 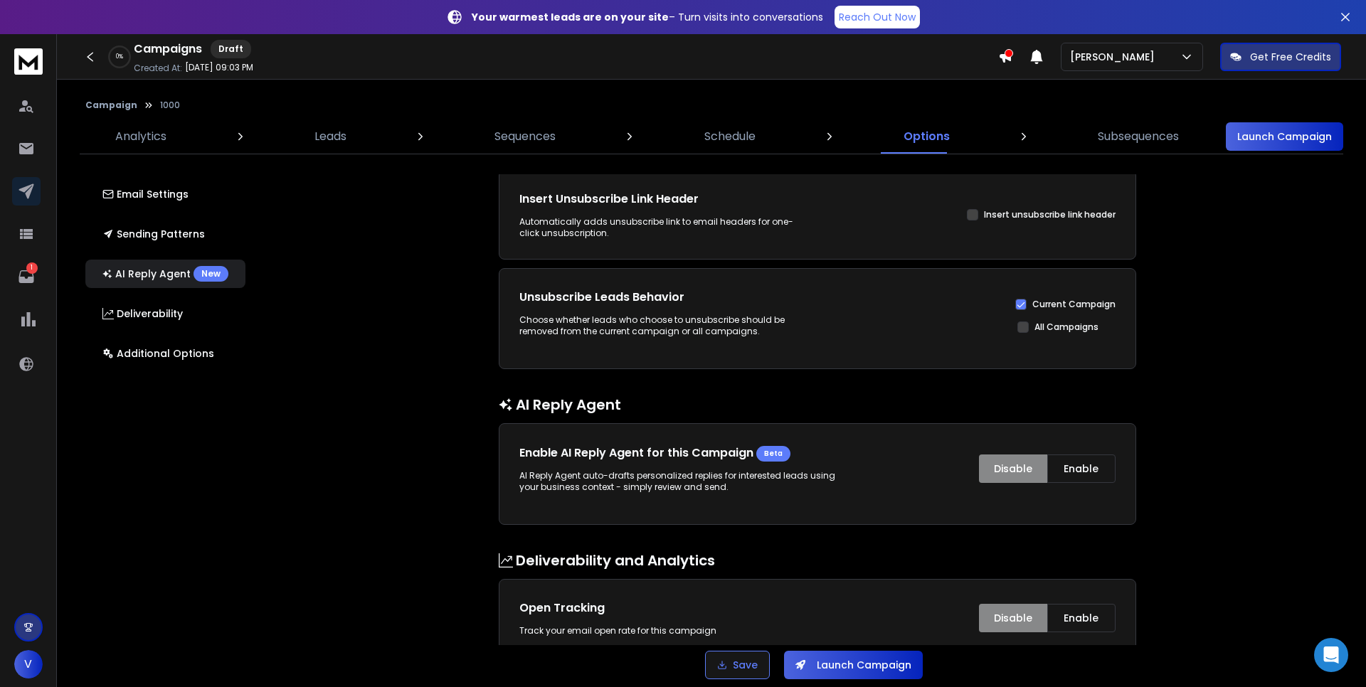 I want to click on button: Save, so click(x=737, y=665).